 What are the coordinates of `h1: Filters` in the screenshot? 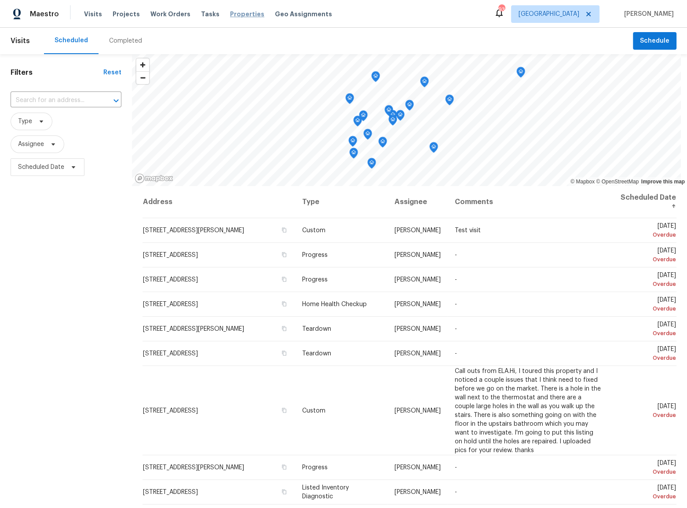 It's located at (57, 73).